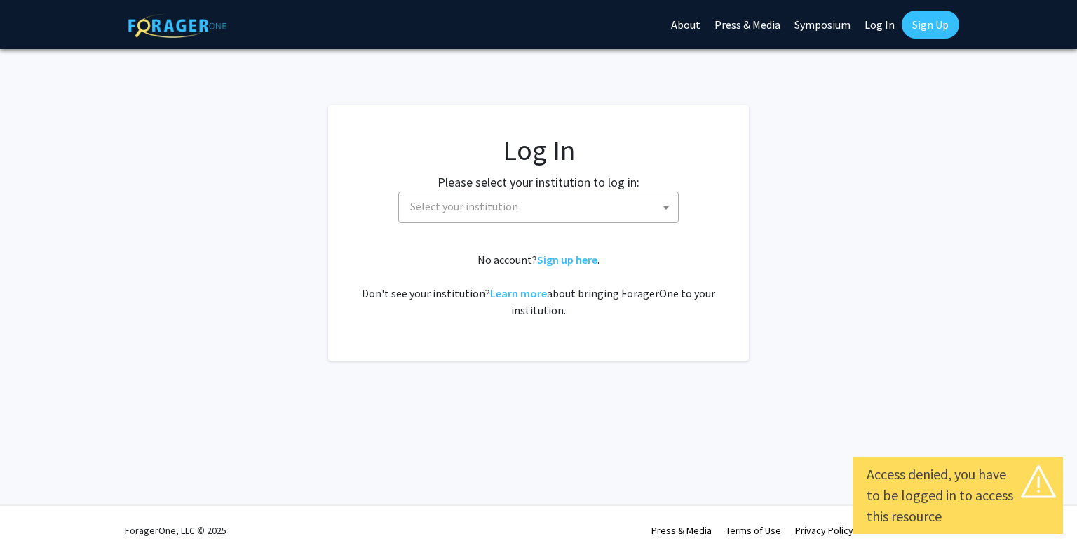  What do you see at coordinates (177, 25) in the screenshot?
I see `img: ForagerOne Logo` at bounding box center [177, 25].